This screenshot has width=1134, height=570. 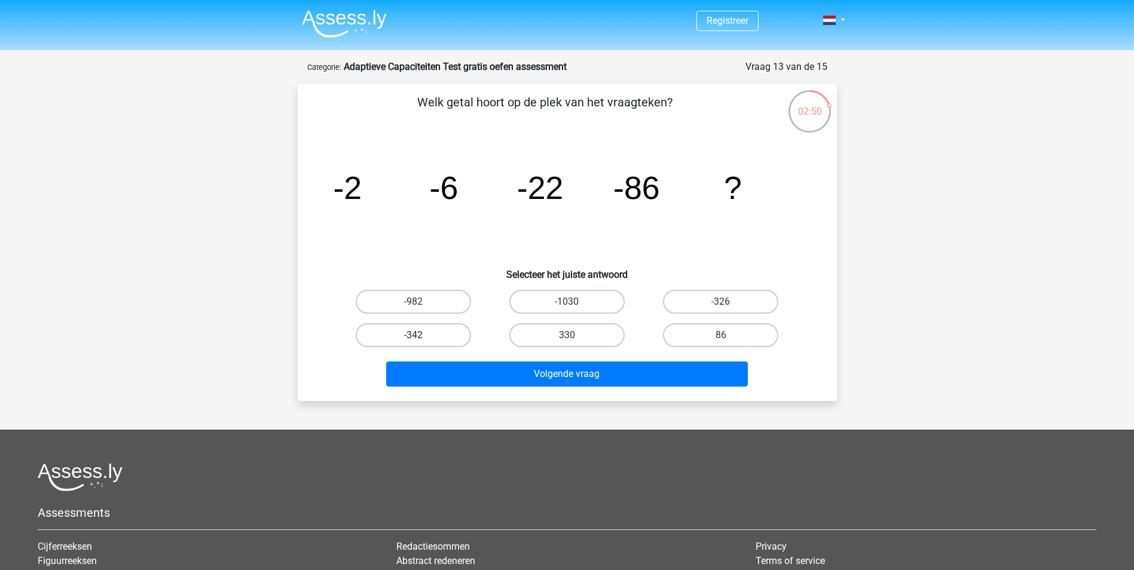 What do you see at coordinates (771, 546) in the screenshot?
I see `a: Privacy` at bounding box center [771, 546].